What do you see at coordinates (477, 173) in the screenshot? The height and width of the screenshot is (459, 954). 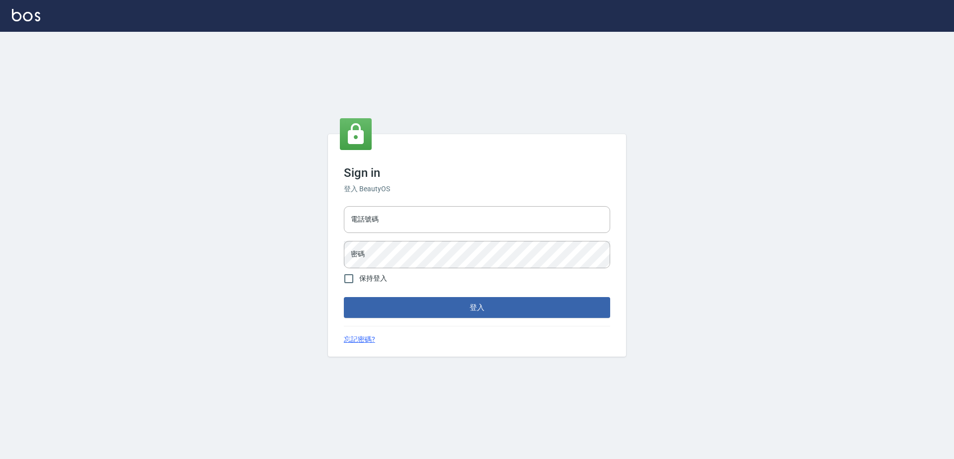 I see `h3: Sign in` at bounding box center [477, 173].